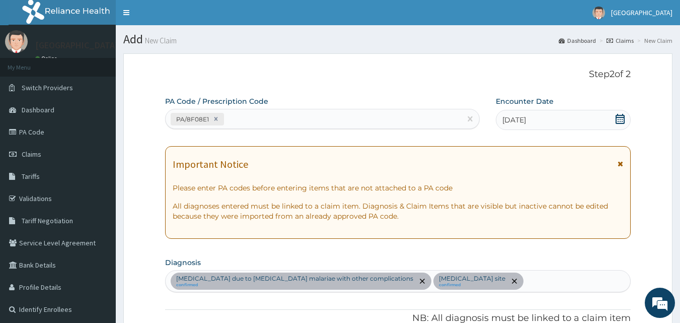  Describe the element at coordinates (47, 58) in the screenshot. I see `a: Online` at that location.